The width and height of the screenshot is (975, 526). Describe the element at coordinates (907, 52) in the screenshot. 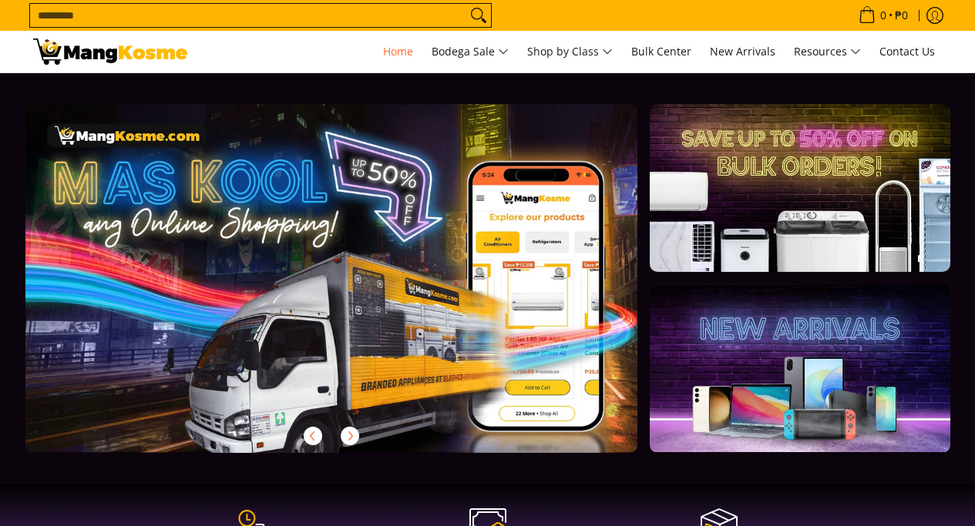

I see `a: Contact Us` at that location.